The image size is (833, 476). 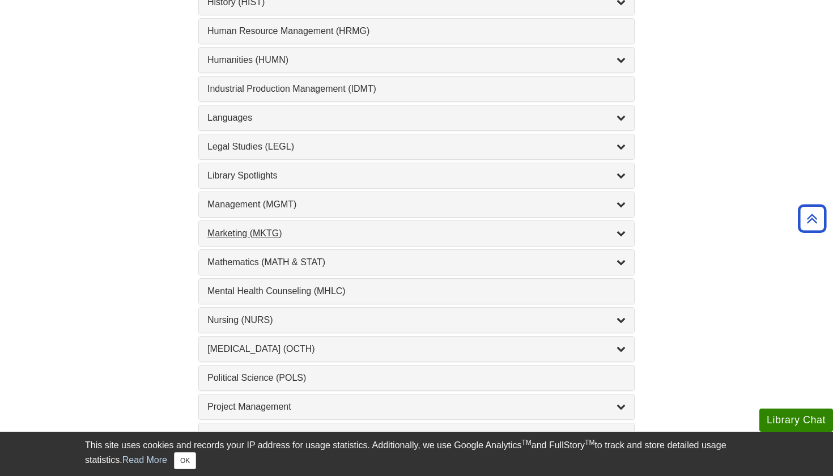 What do you see at coordinates (416, 60) in the screenshot?
I see `div: Humanities (HUMN)` at bounding box center [416, 60].